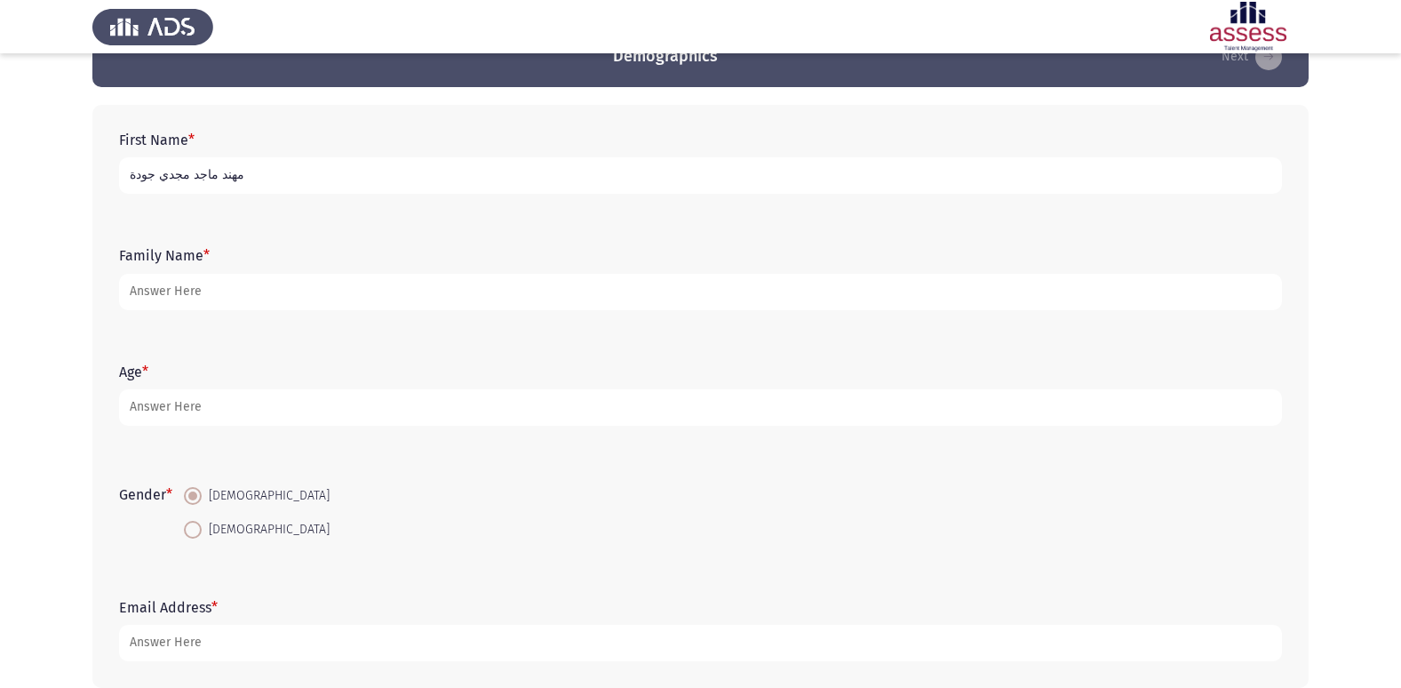  I want to click on label: Age, so click(133, 371).